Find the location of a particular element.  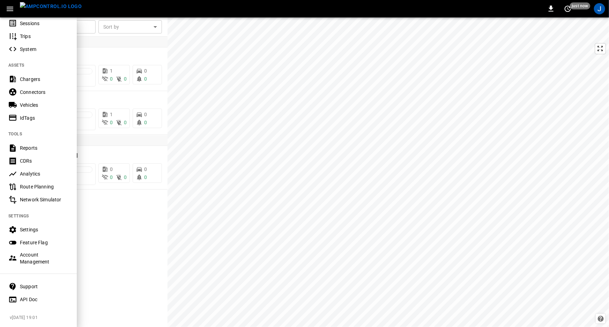

div: Vehicles is located at coordinates (44, 105).